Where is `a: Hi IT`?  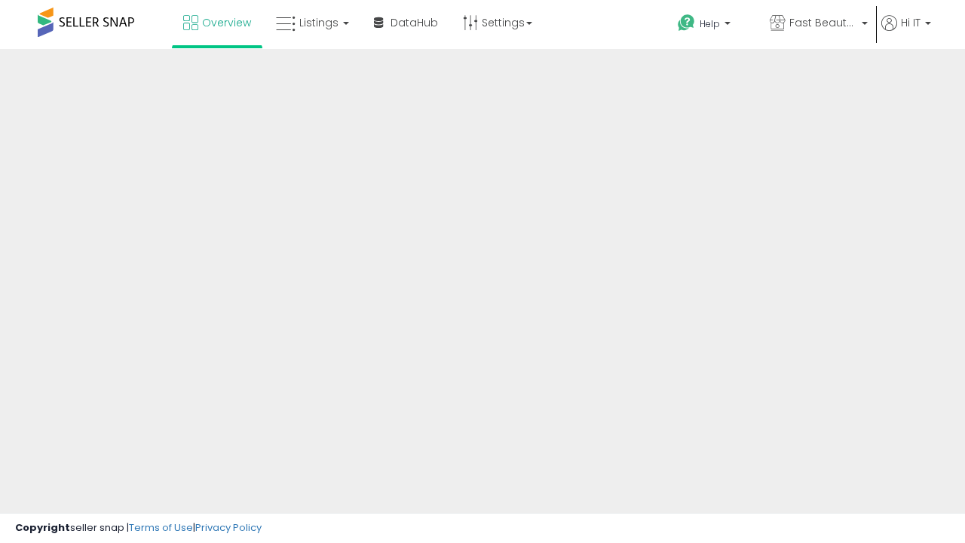 a: Hi IT is located at coordinates (906, 32).